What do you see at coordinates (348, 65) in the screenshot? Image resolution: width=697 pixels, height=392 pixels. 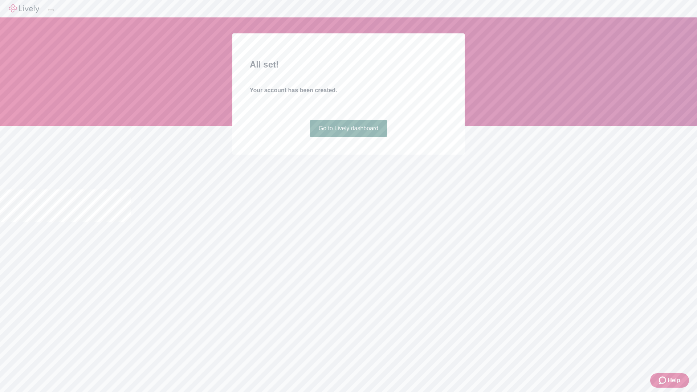 I see `h2: All set!` at bounding box center [348, 65].